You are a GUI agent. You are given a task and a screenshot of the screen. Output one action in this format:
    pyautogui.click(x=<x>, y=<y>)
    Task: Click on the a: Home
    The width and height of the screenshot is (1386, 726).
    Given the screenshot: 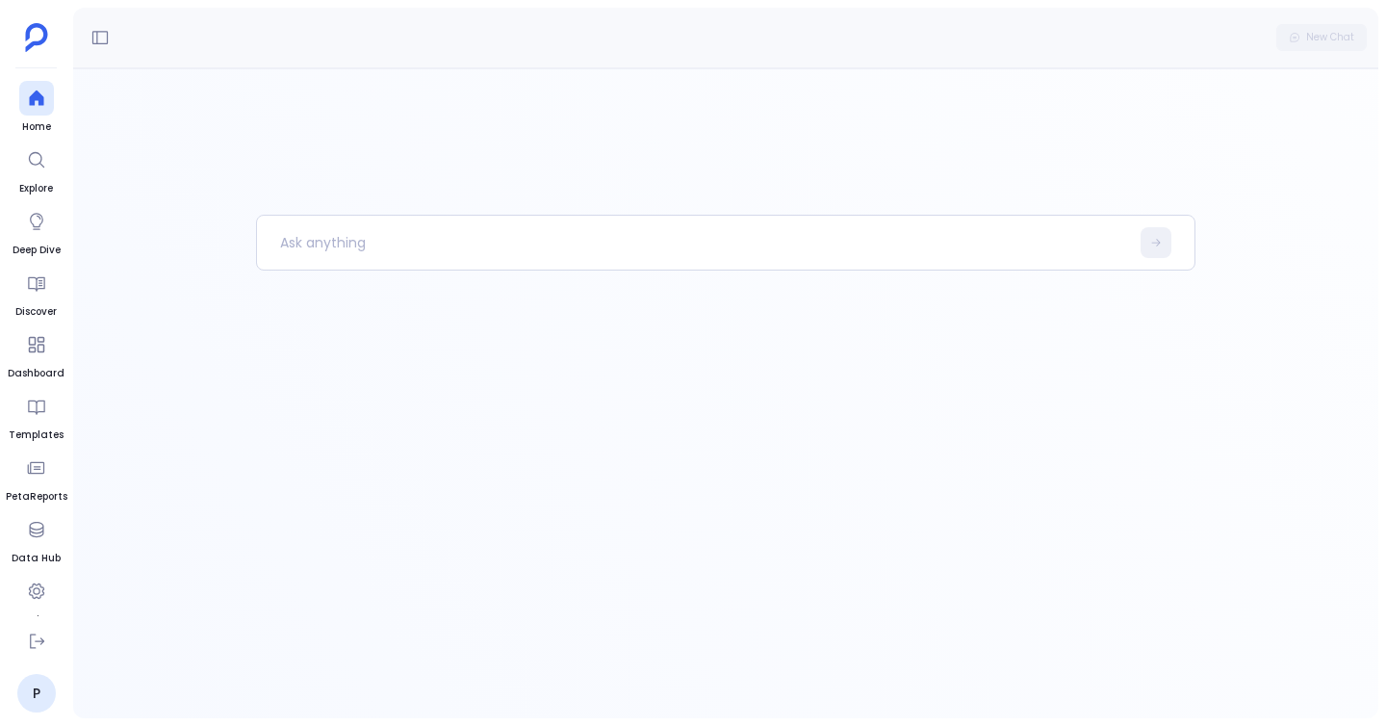 What is the action you would take?
    pyautogui.click(x=37, y=108)
    